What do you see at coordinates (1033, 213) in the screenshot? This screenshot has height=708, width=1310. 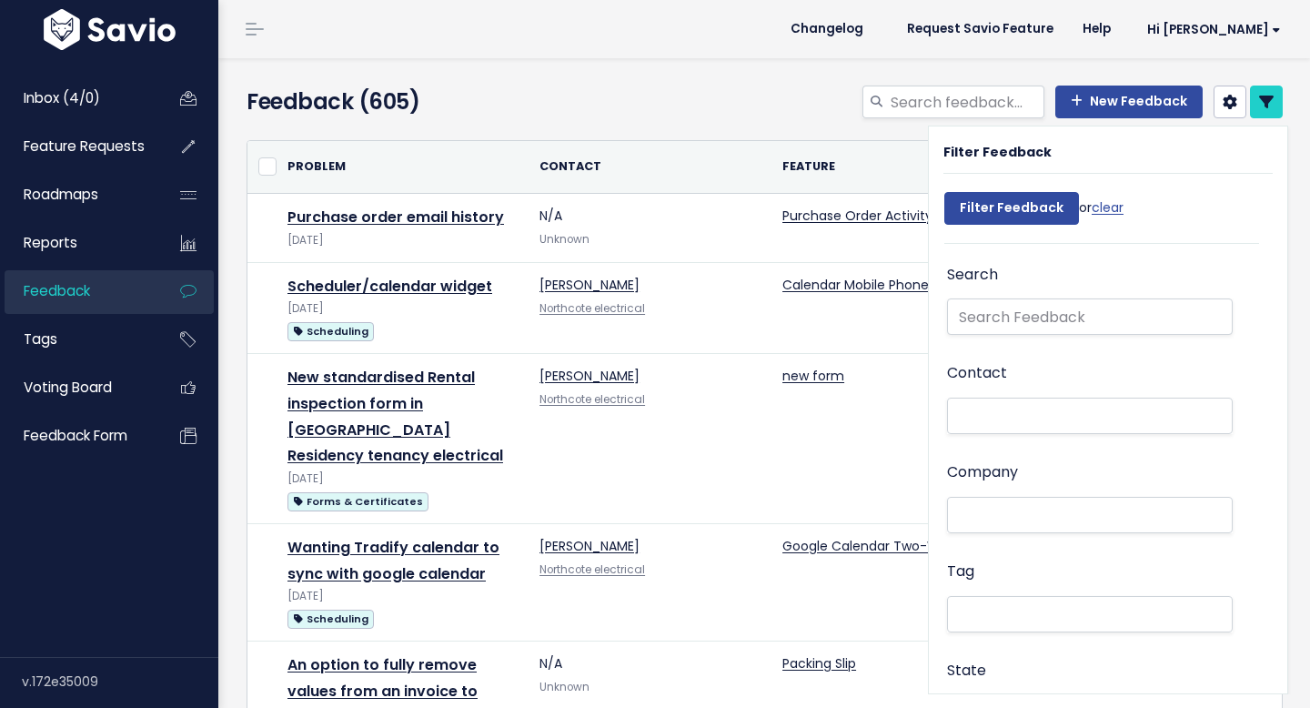 I see `div: or` at bounding box center [1033, 213].